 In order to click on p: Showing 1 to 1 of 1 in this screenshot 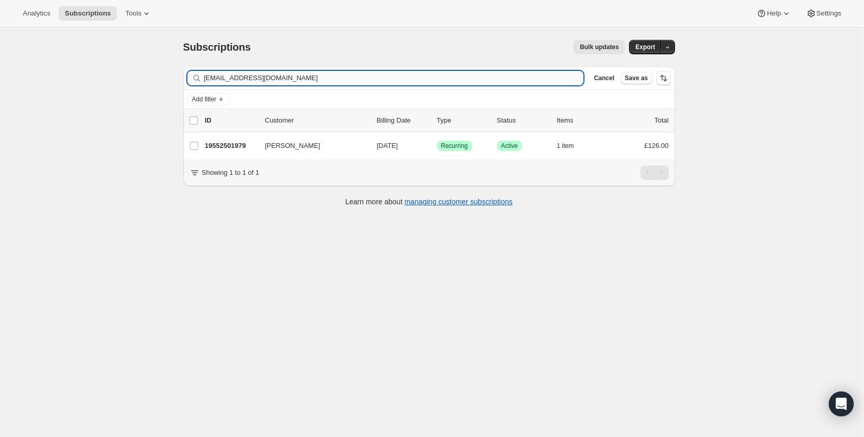, I will do `click(230, 173)`.